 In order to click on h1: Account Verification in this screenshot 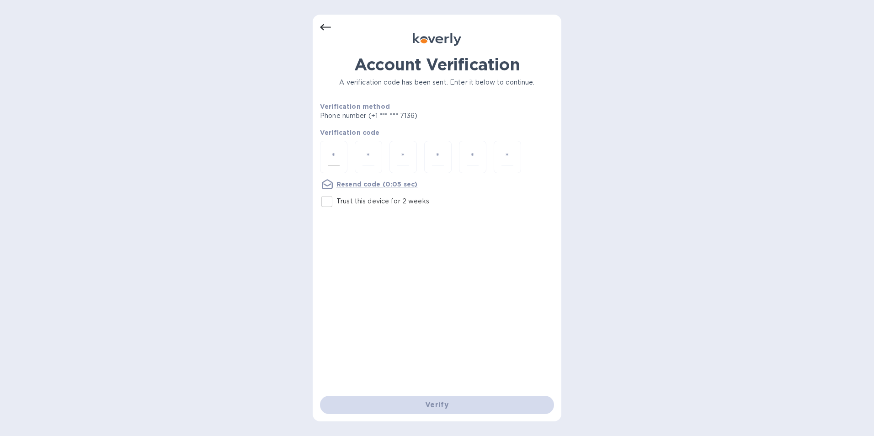, I will do `click(437, 64)`.